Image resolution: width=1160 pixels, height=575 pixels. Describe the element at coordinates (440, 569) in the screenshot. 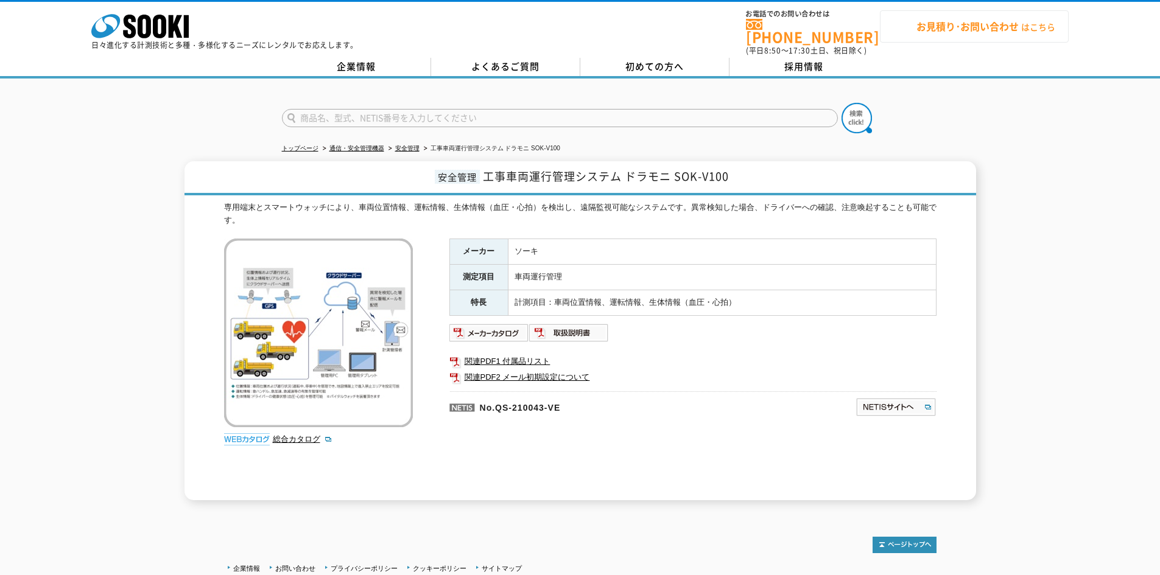

I see `a: クッキーポリシー` at that location.